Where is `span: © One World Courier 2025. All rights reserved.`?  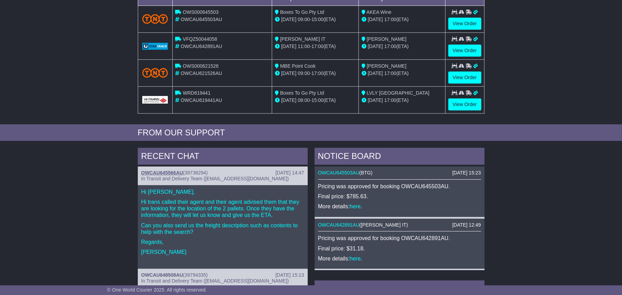 span: © One World Courier 2025. All rights reserved. is located at coordinates (157, 290).